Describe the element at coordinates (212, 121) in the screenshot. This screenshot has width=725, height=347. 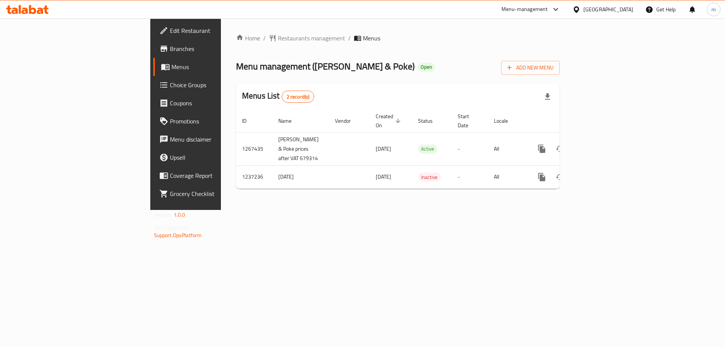
I see `a: Promotions` at that location.